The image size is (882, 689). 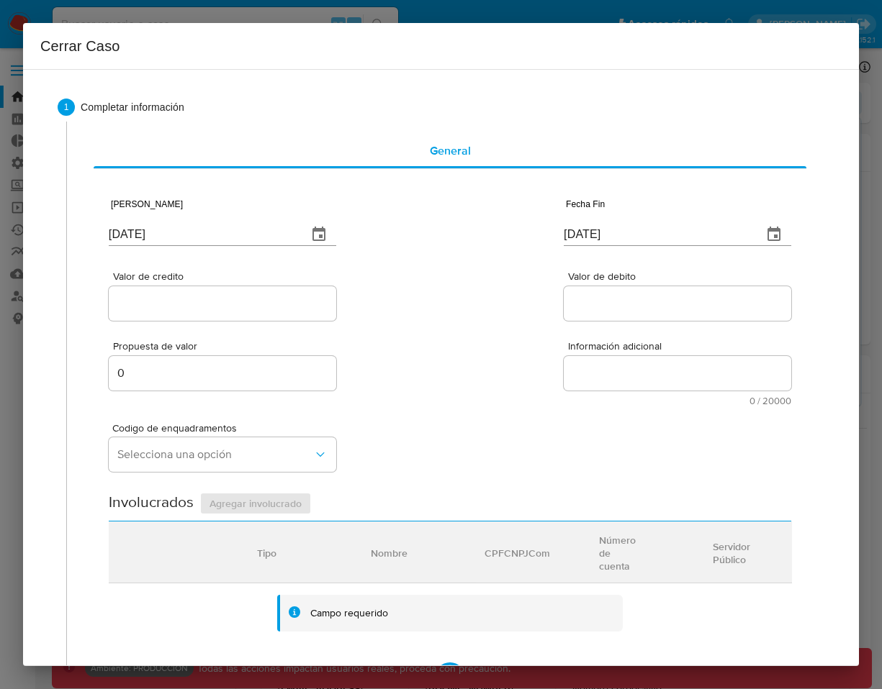 I want to click on span: Propuesta de valor, so click(x=227, y=346).